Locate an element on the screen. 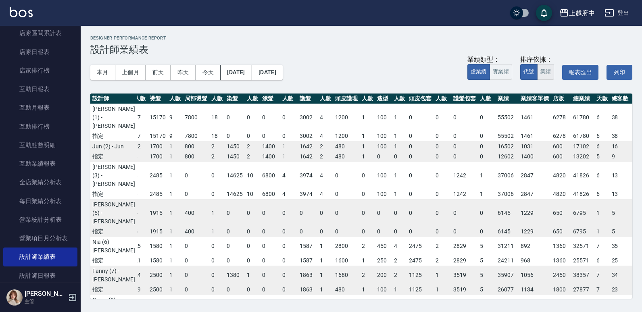 This screenshot has width=642, height=312. button: save is located at coordinates (544, 13).